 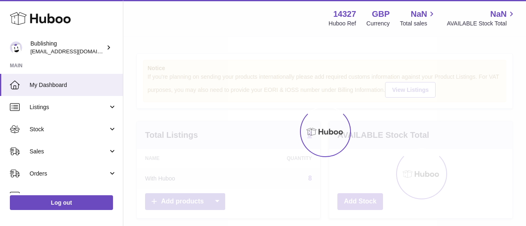 What do you see at coordinates (67, 48) in the screenshot?
I see `div: Bublishing` at bounding box center [67, 48].